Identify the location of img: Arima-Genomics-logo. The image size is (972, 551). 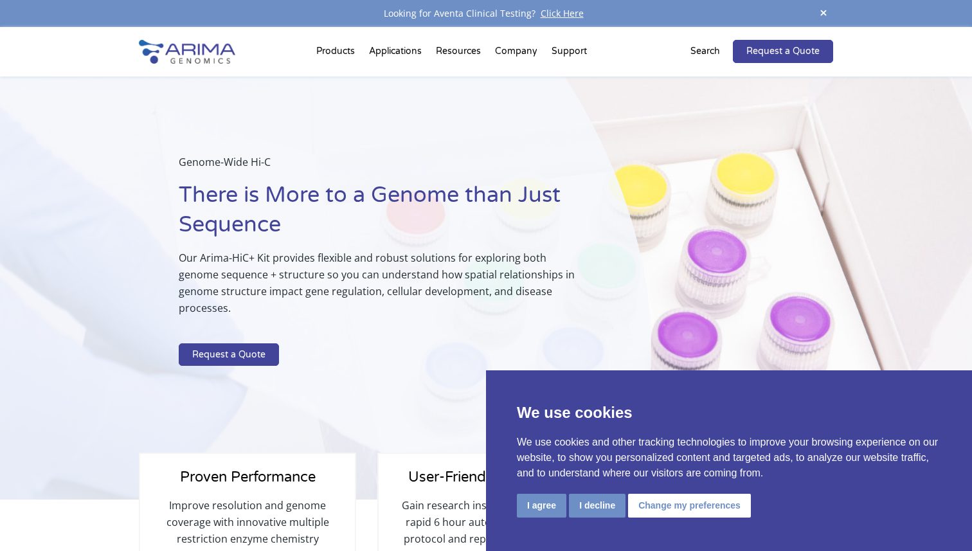
(187, 51).